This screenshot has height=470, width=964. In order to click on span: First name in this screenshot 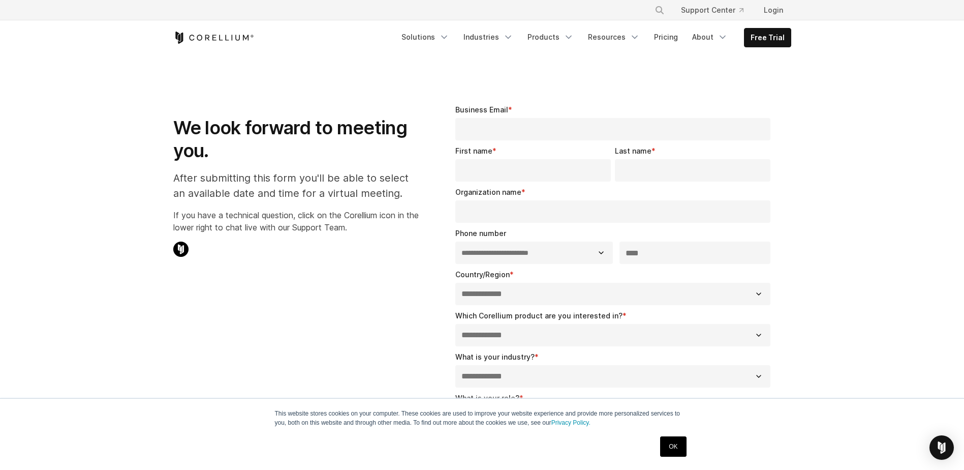, I will do `click(474, 150)`.